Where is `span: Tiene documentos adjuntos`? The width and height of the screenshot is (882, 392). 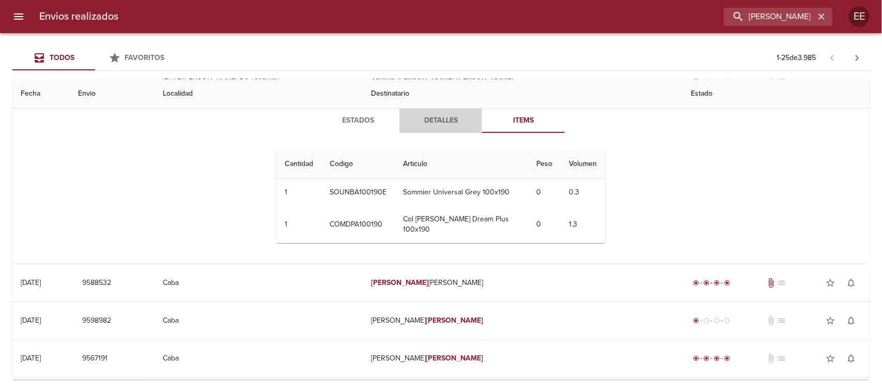 span: Tiene documentos adjuntos is located at coordinates (771, 283).